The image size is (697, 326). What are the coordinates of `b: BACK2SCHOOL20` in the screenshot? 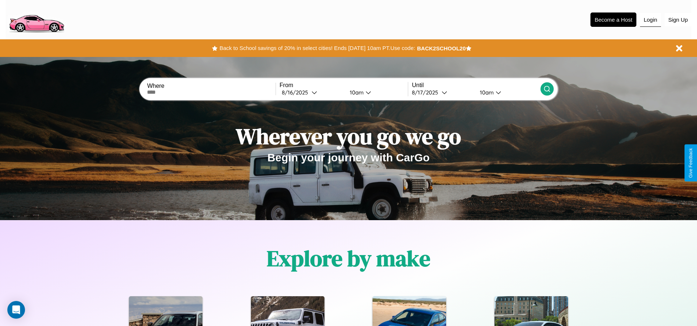 It's located at (441, 48).